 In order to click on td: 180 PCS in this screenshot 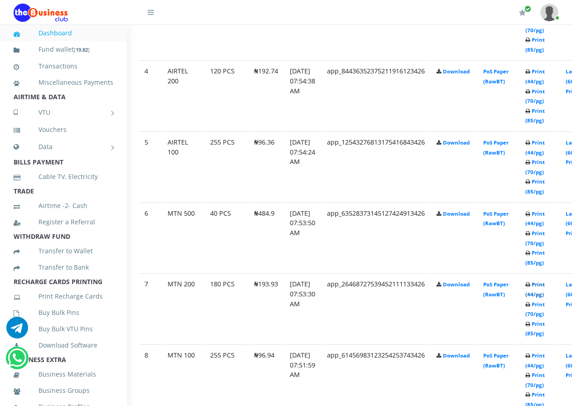, I will do `click(226, 308)`.